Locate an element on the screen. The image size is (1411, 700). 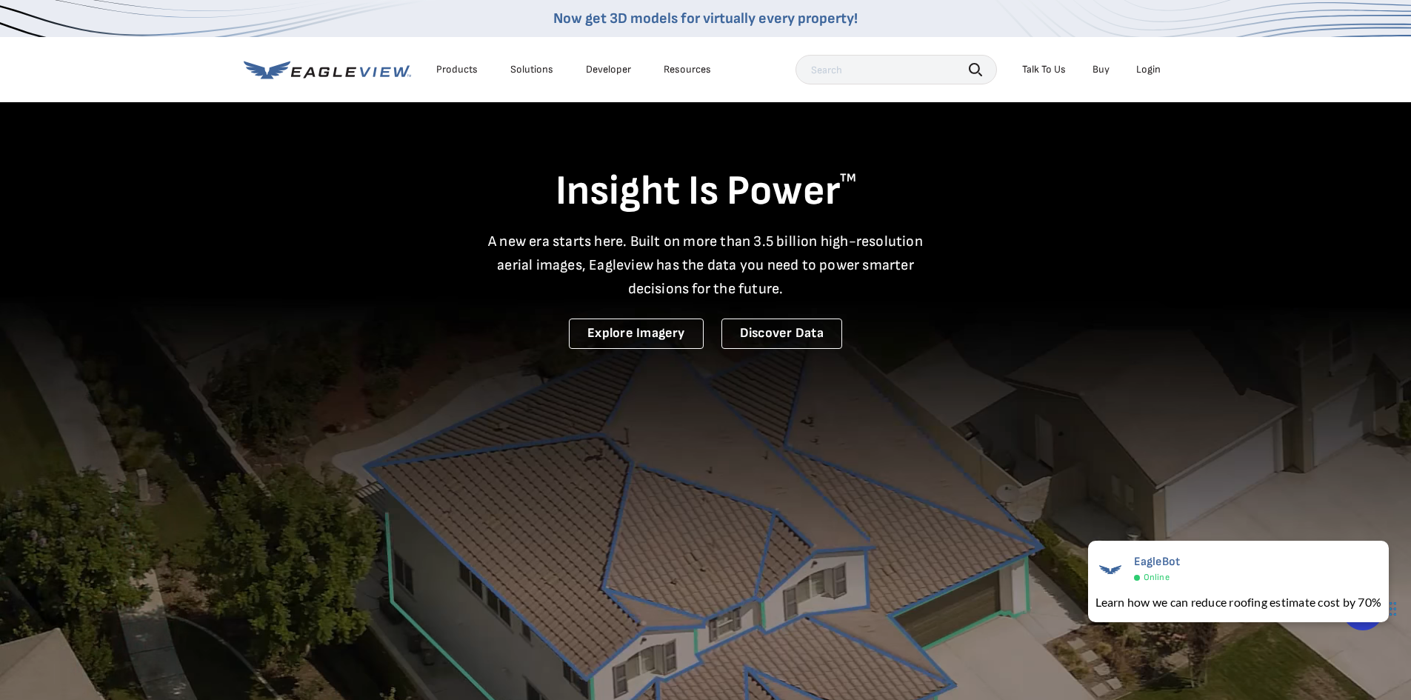
div: Solutions is located at coordinates (532, 70).